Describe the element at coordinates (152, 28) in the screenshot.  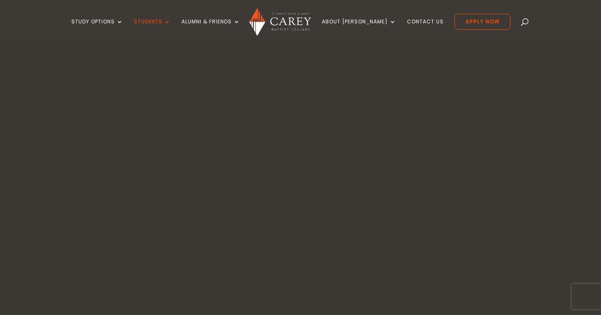
I see `a: Students` at that location.